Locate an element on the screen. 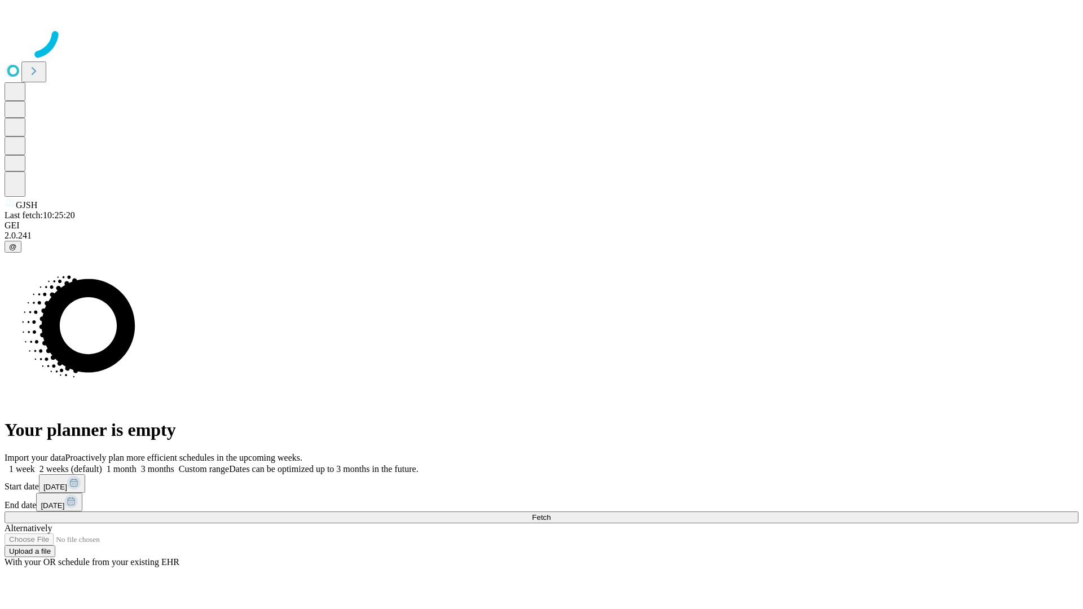 This screenshot has width=1083, height=609. span: Custom range is located at coordinates (204, 469).